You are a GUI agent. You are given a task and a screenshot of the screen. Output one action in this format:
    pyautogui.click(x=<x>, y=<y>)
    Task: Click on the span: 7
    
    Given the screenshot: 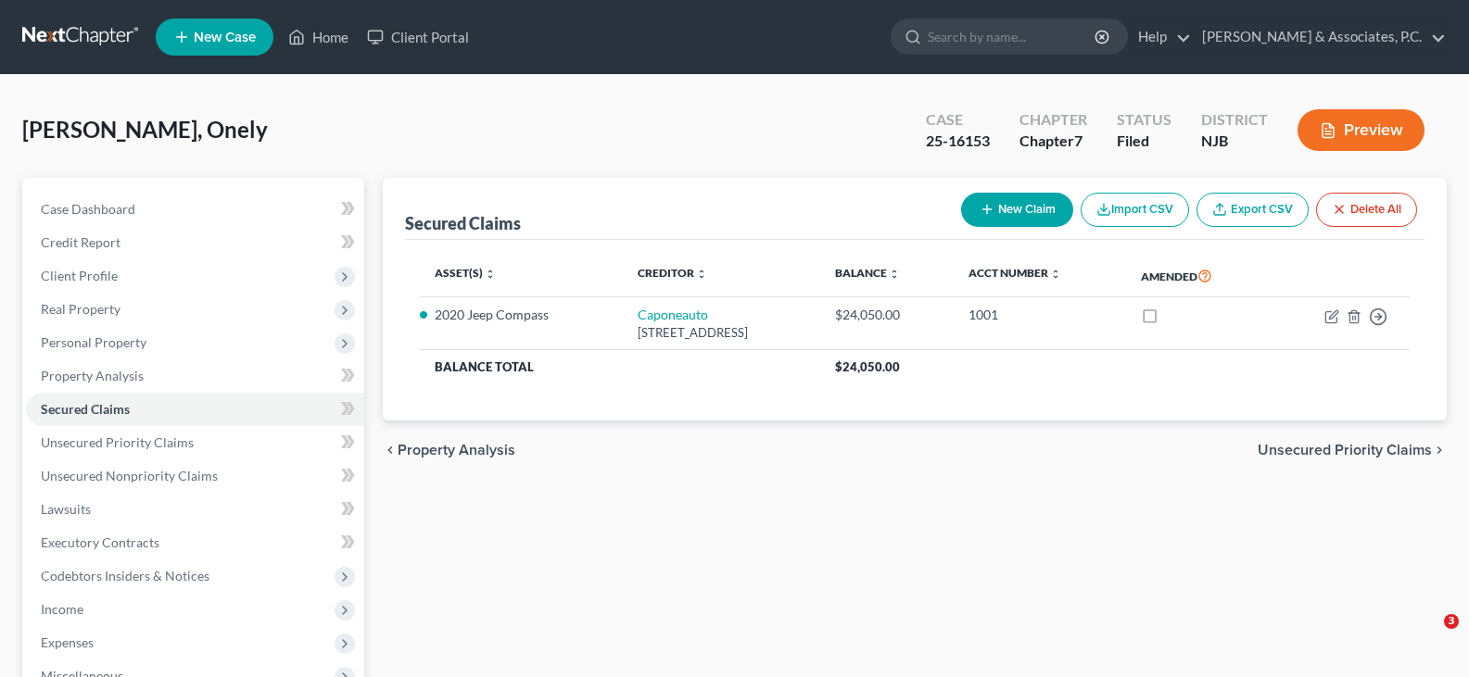 What is the action you would take?
    pyautogui.click(x=1078, y=140)
    